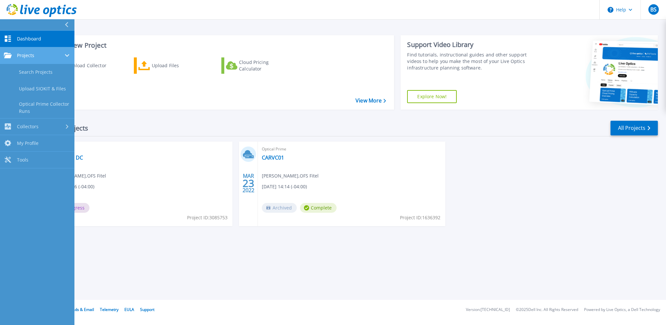 The height and width of the screenshot is (325, 666). I want to click on span: Project ID: 1636392, so click(420, 218).